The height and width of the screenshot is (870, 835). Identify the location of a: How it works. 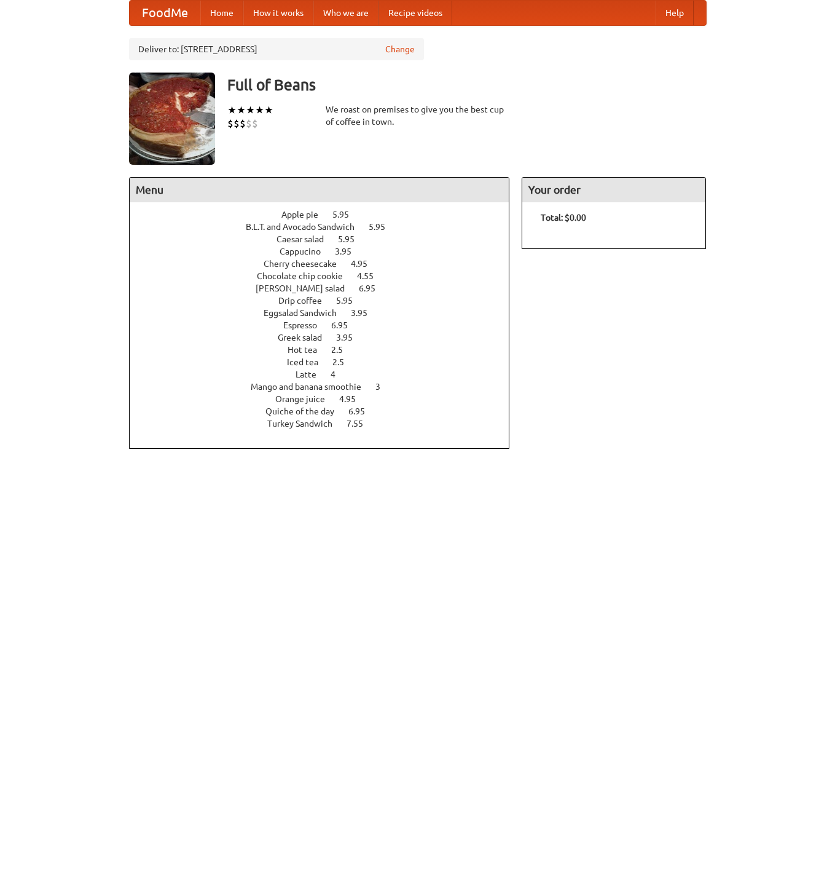
(278, 13).